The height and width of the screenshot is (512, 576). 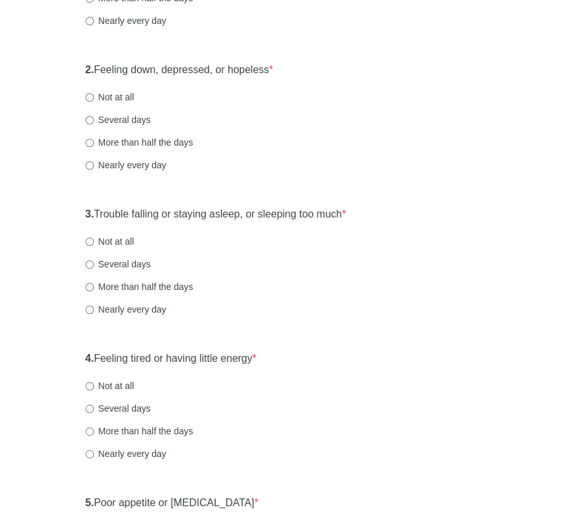 What do you see at coordinates (179, 70) in the screenshot?
I see `label: Feeling down, depressed, or hopeless` at bounding box center [179, 70].